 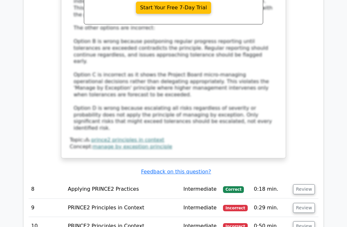 I want to click on td: 8, so click(x=47, y=189).